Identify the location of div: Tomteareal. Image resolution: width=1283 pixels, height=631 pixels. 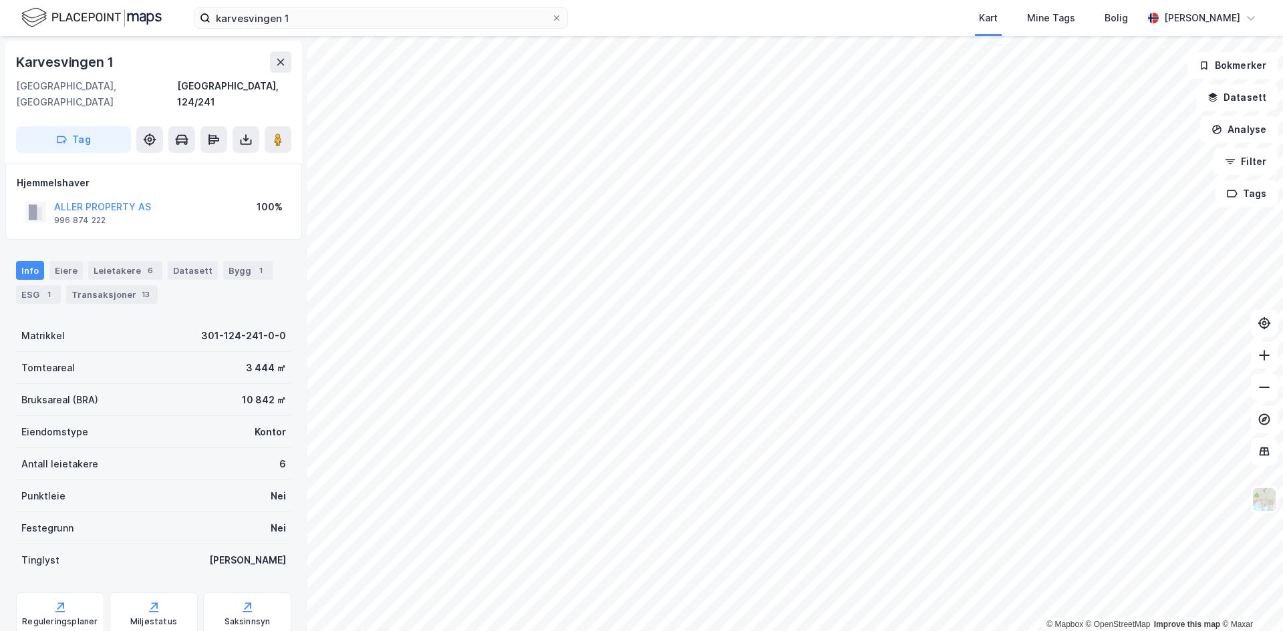
(48, 368).